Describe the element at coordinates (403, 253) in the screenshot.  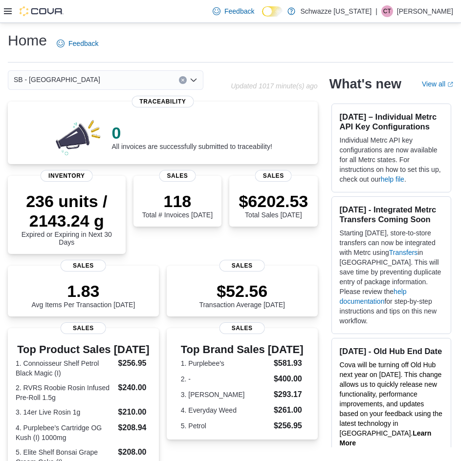
I see `a: Transfers` at that location.